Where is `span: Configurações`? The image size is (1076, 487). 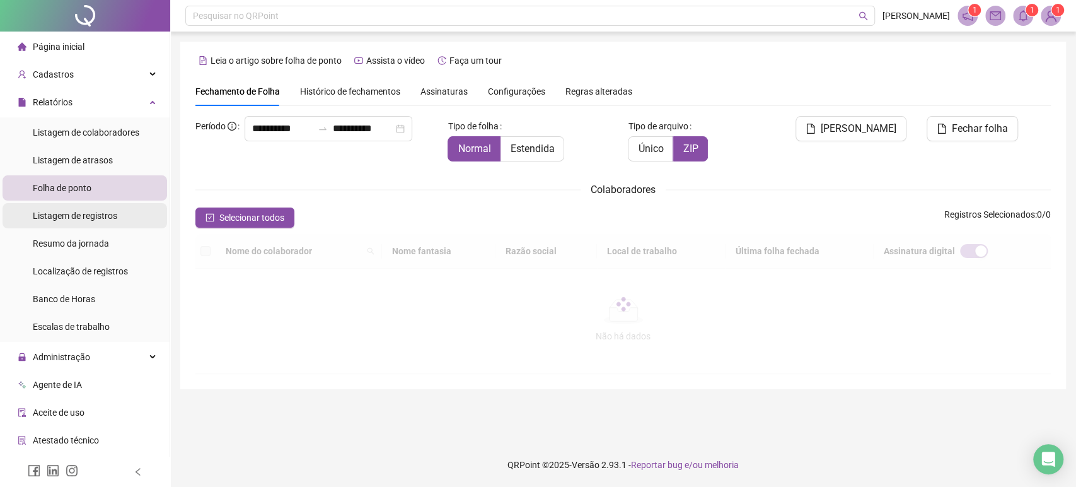 span: Configurações is located at coordinates (516, 91).